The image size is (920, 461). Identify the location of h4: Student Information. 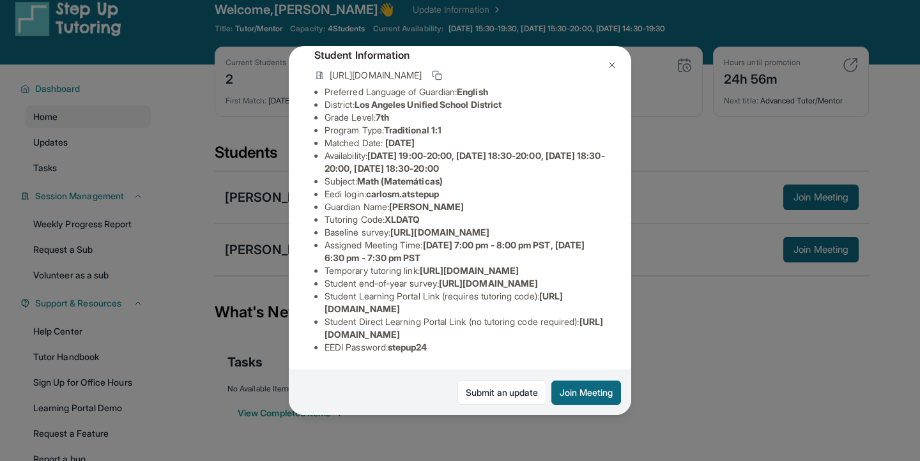
(460, 55).